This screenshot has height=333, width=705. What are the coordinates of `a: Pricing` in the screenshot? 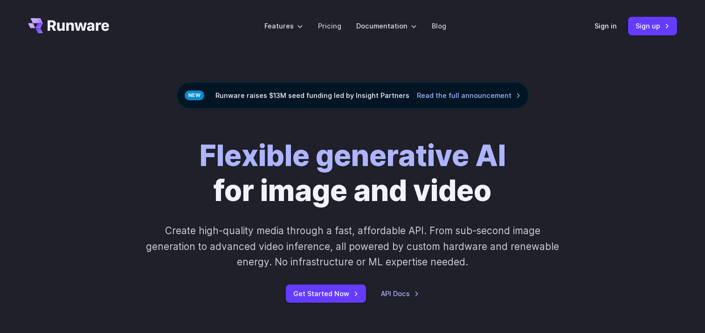 It's located at (330, 26).